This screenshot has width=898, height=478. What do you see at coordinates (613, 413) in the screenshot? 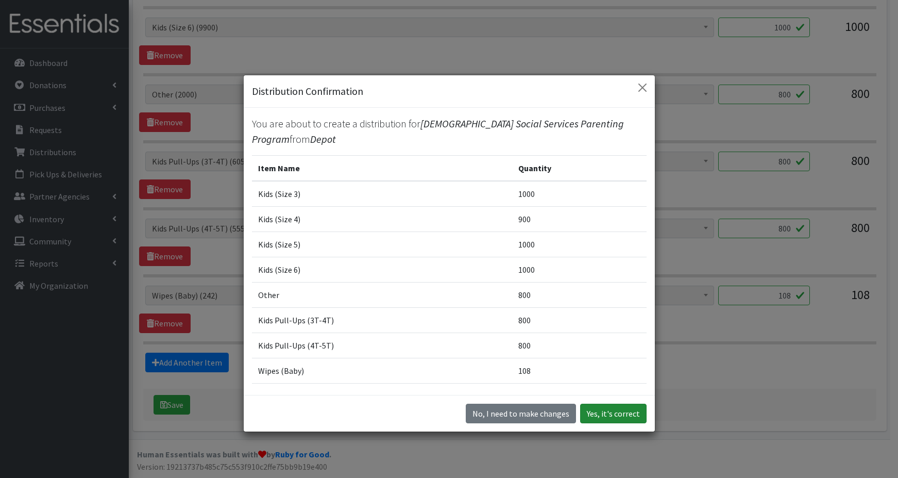
I see `button: Yes, it's correct` at bounding box center [613, 413].